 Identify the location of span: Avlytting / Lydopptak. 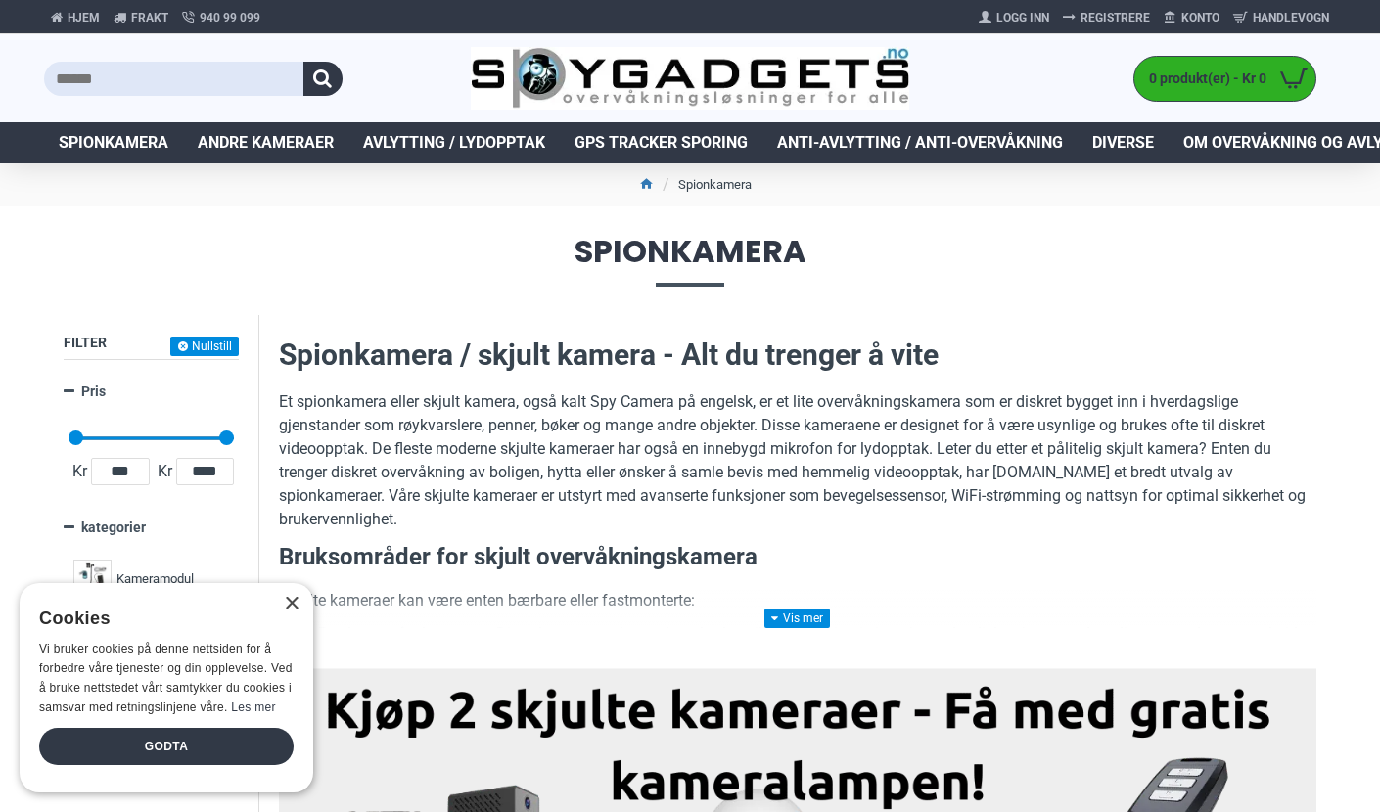
(454, 143).